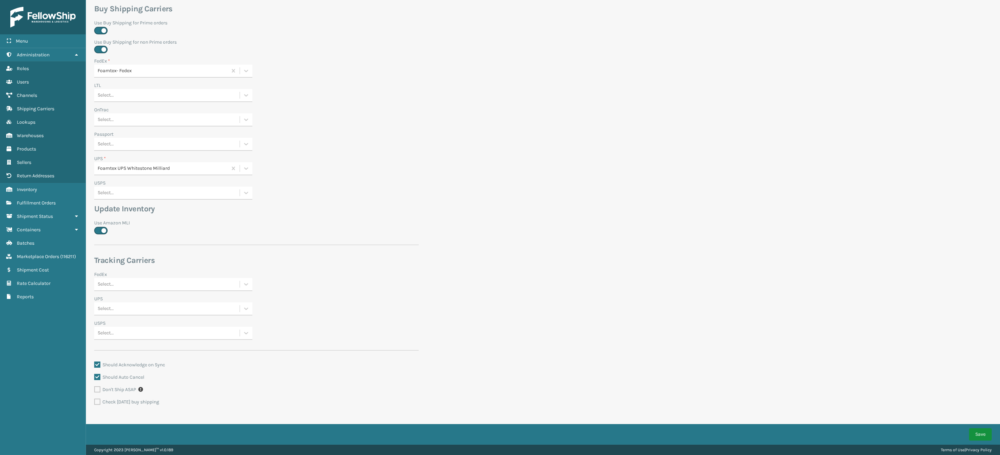 The height and width of the screenshot is (455, 1000). What do you see at coordinates (256, 9) in the screenshot?
I see `h3: Buy Shipping Carriers` at bounding box center [256, 9].